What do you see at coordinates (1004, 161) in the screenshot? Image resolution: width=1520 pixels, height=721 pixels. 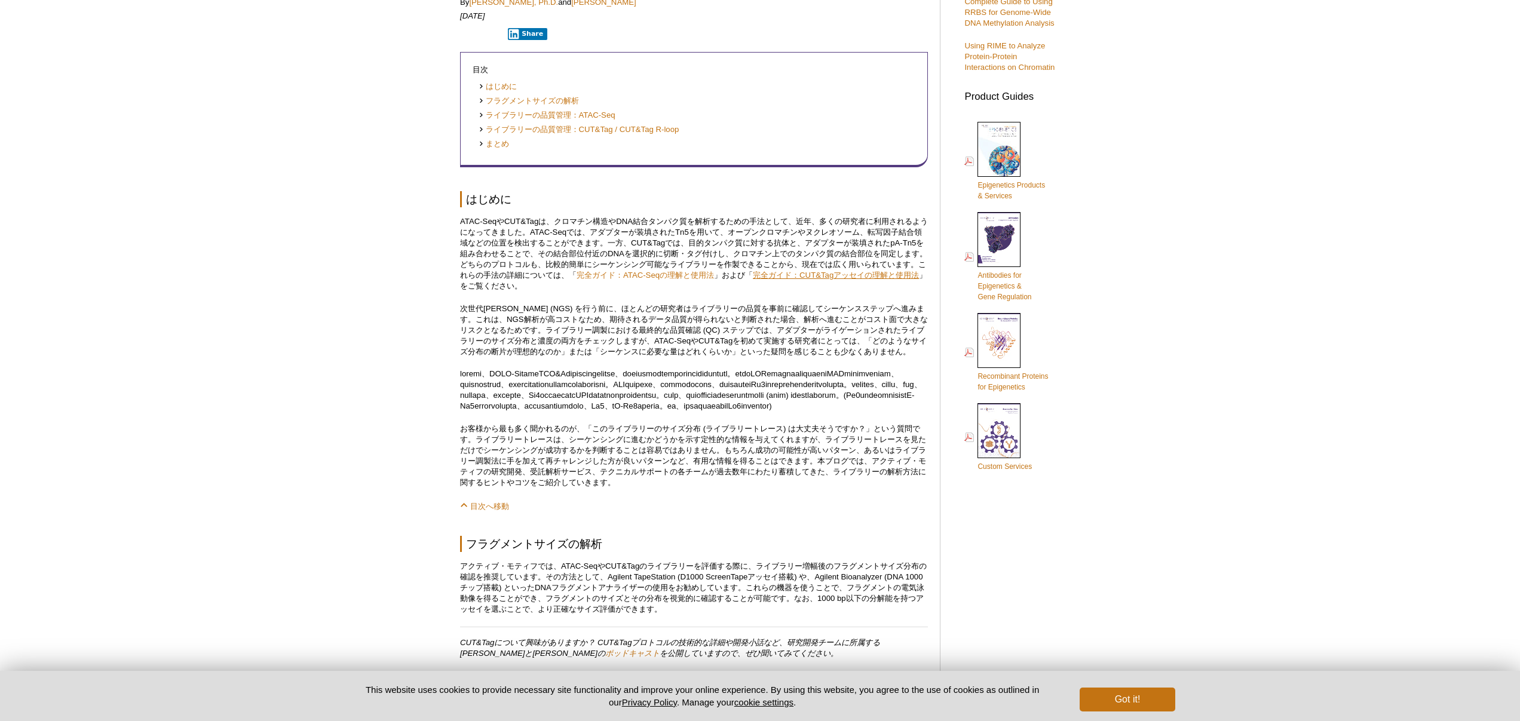 I see `a: Epigenetics Products& Services` at bounding box center [1004, 161].